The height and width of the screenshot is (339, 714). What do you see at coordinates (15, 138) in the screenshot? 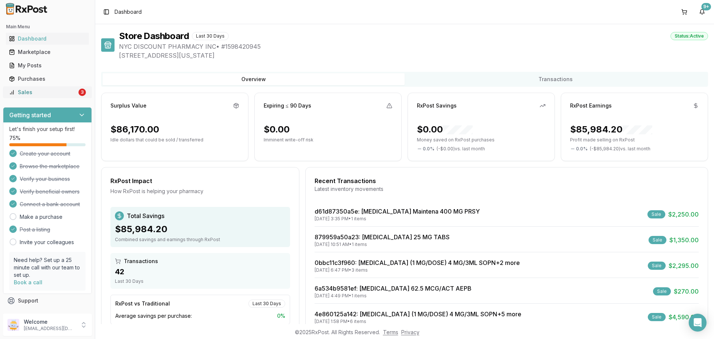
I see `span: 75 %` at bounding box center [15, 138].